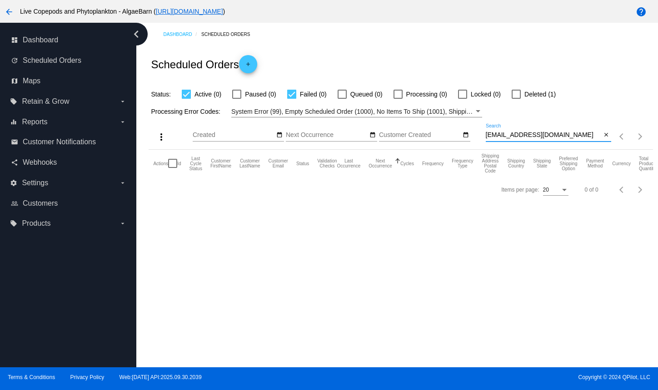 The height and width of the screenshot is (390, 658). I want to click on button: Change sorting for Frequency, so click(433, 163).